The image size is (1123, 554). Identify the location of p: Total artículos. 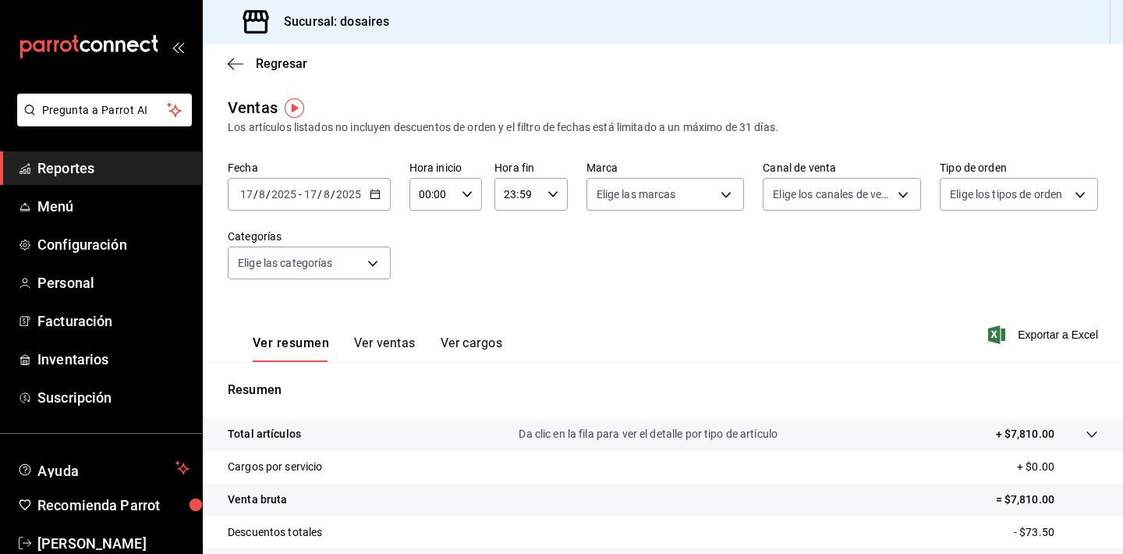
(264, 434).